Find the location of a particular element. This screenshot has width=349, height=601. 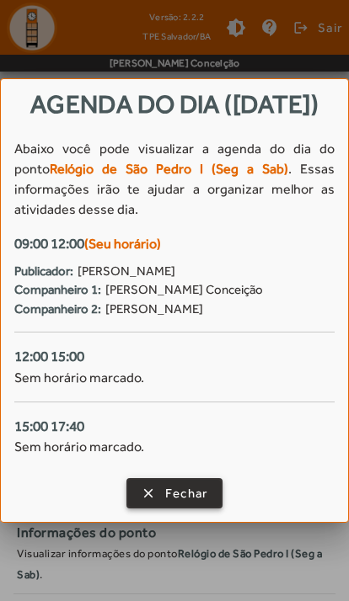

span: (Seu horário) is located at coordinates (122, 243).